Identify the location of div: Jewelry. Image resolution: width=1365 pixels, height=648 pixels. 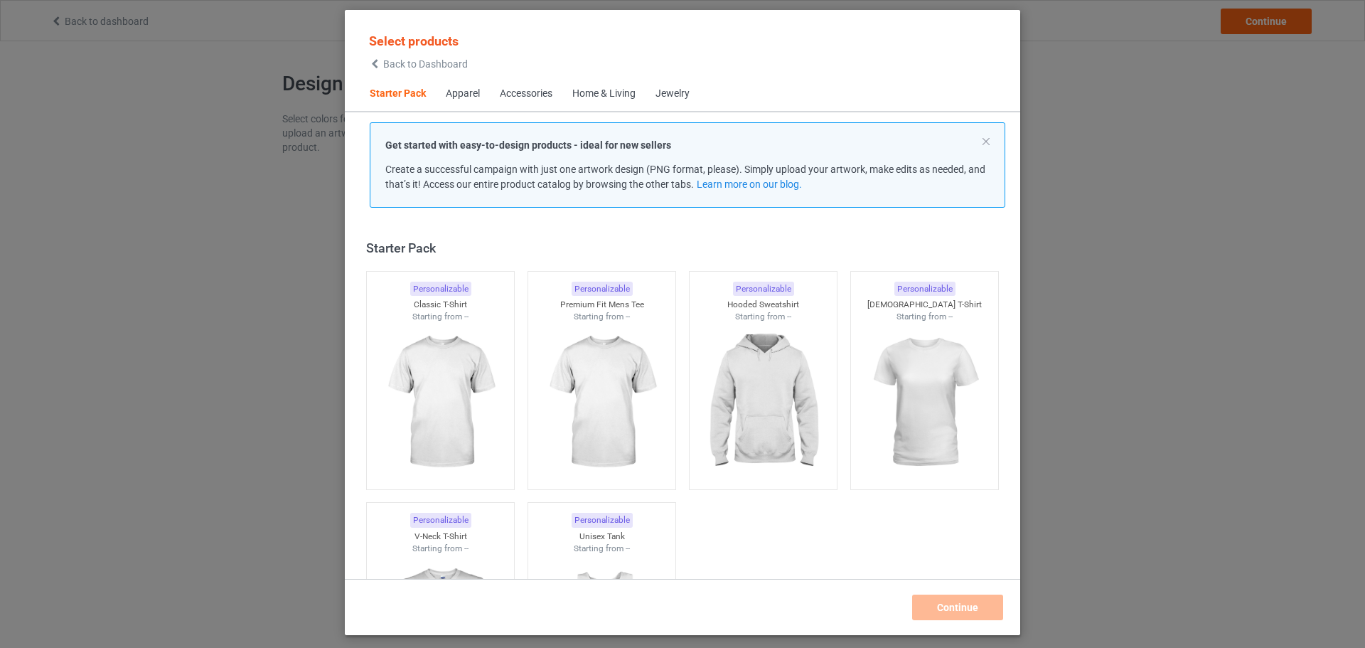
(672, 94).